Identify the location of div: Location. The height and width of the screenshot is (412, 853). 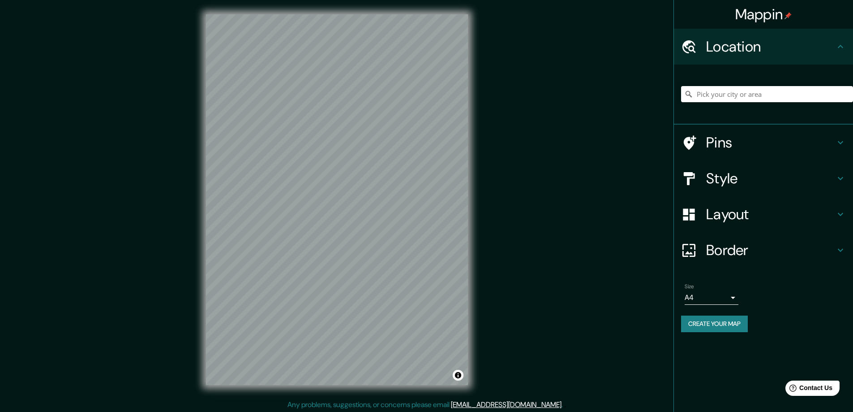
(764, 47).